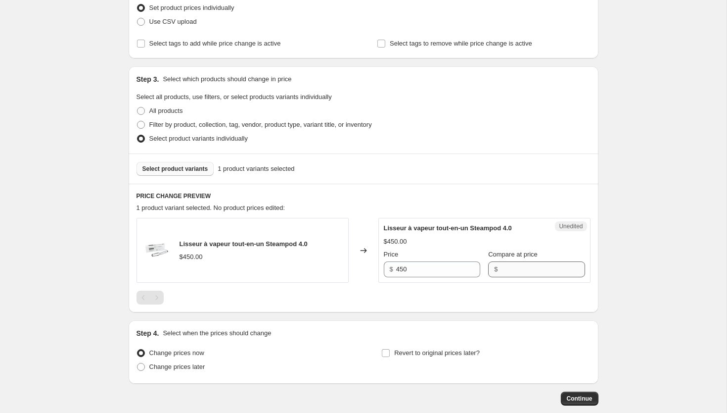  Describe the element at coordinates (173, 21) in the screenshot. I see `span: Use CSV upload` at that location.